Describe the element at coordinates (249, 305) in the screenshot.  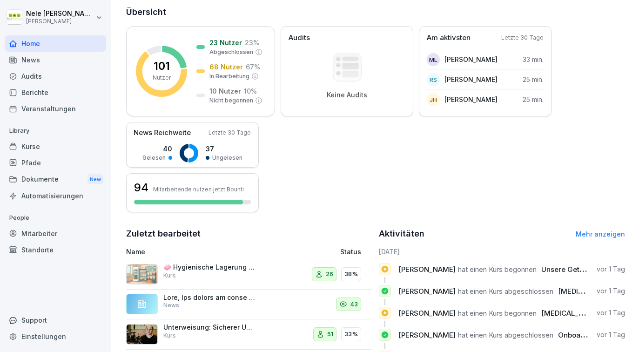
I see `a: Lore, Ips dolors am conse adi eli SEDDO Eiu temporin. Utlab Etd magn aliq eni adm veniamq nostrud...` at that location.